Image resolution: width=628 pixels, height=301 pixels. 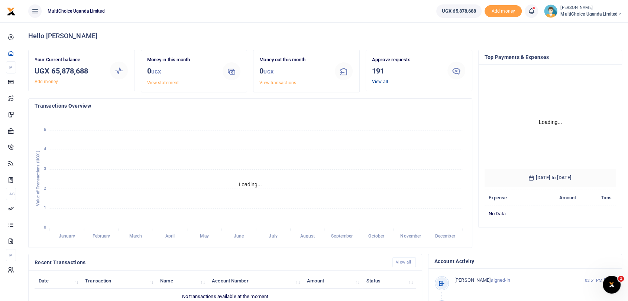 What do you see at coordinates (342, 236) in the screenshot?
I see `tspan: September` at bounding box center [342, 236].